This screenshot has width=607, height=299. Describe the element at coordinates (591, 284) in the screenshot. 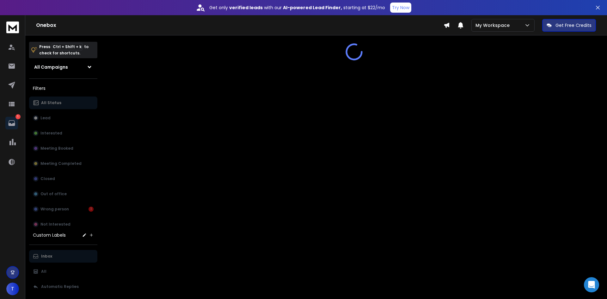

I see `div: Open Intercom Messenger` at that location.